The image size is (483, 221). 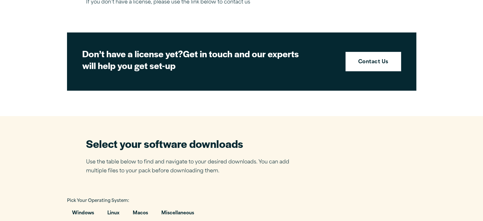 I want to click on p: Use the table below to find and navigate to your desired downloads. You can add multiple files to..., so click(x=193, y=167).